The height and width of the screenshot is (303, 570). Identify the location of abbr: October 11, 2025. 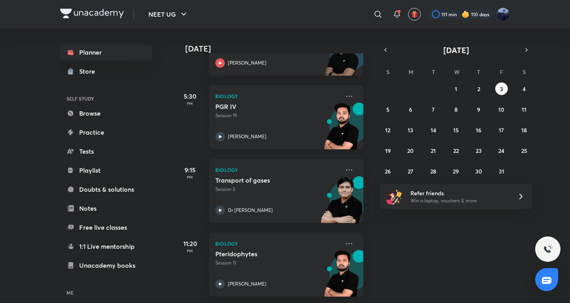
(524, 109).